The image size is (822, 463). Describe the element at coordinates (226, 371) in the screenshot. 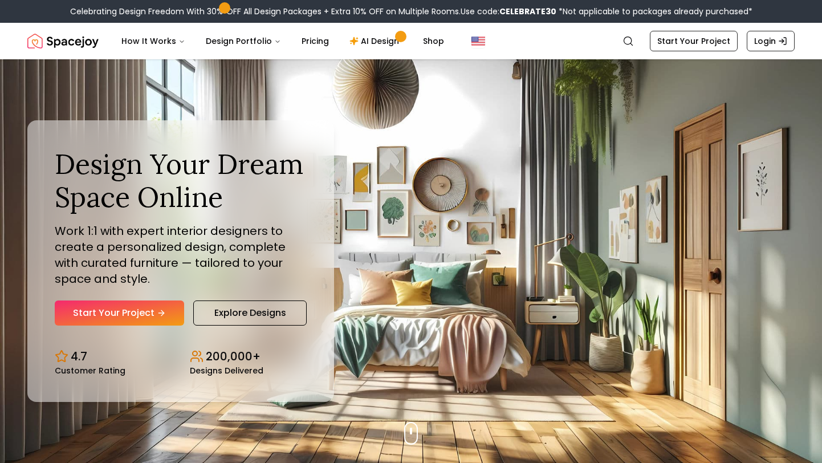

I see `small: Designs Delivered` at that location.